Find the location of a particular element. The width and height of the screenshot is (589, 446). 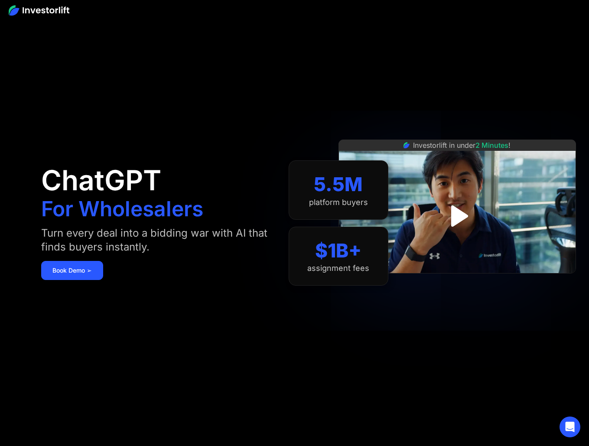

div: 5.5M is located at coordinates (338, 184).